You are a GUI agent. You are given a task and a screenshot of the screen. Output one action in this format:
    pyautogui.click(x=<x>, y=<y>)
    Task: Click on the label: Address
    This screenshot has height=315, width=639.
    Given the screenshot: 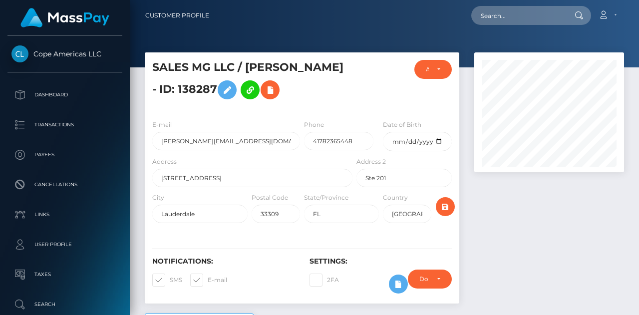 What is the action you would take?
    pyautogui.click(x=164, y=162)
    